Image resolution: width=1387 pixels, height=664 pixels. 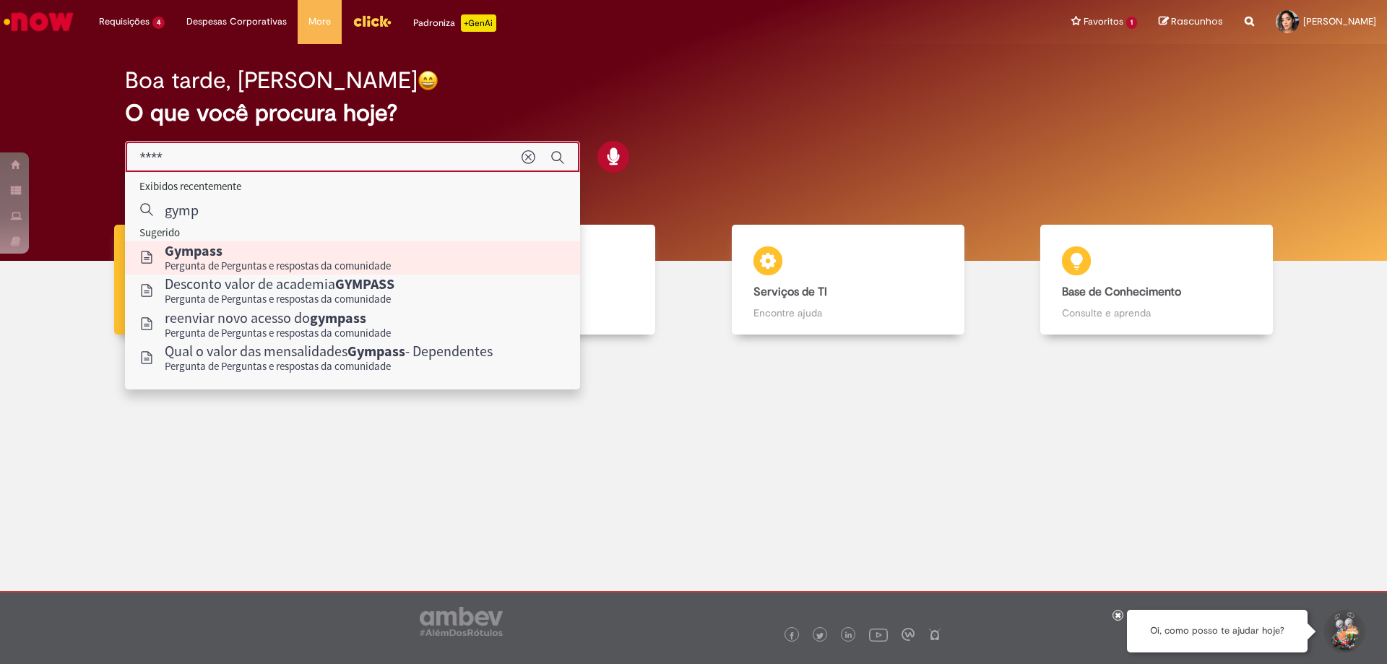 I want to click on h2: O que você procura hoje?, so click(x=693, y=113).